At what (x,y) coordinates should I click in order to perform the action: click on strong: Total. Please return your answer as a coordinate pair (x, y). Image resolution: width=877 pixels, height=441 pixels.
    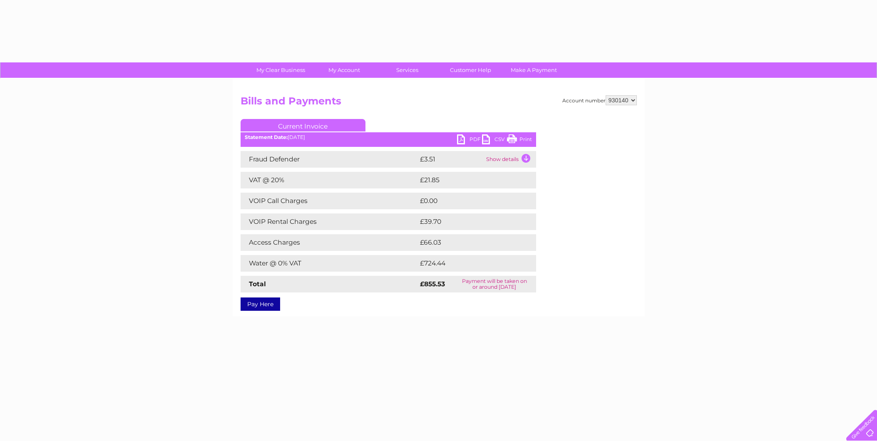
    Looking at the image, I should click on (257, 284).